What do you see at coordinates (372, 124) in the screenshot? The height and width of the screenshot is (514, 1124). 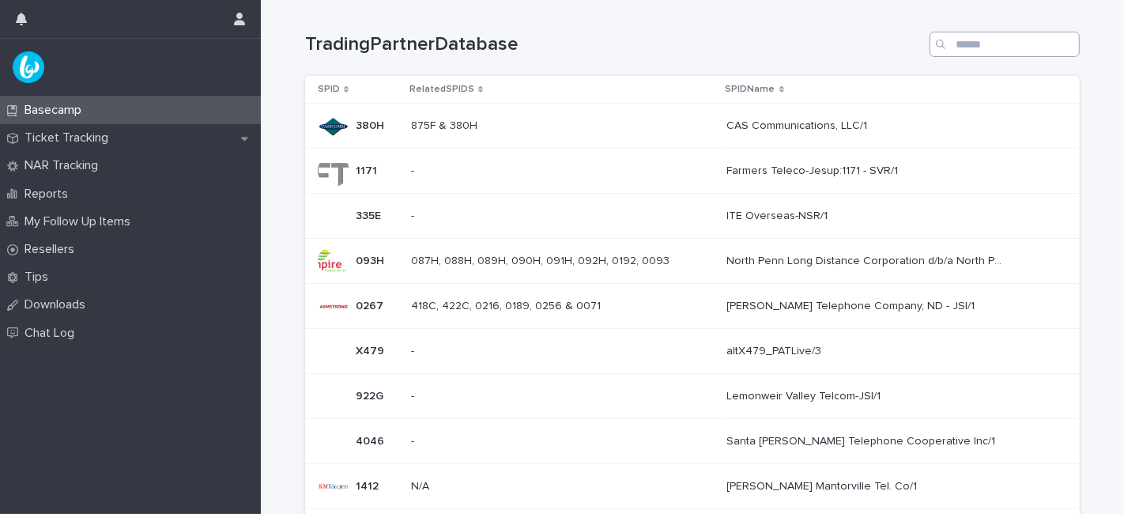 I see `p: 380H` at bounding box center [372, 124].